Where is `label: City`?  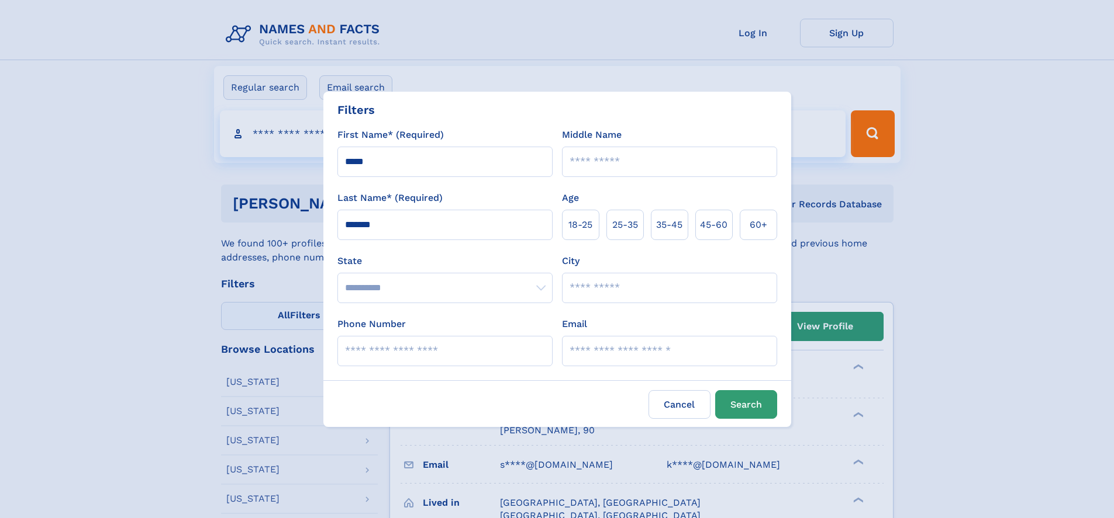
label: City is located at coordinates (571, 261).